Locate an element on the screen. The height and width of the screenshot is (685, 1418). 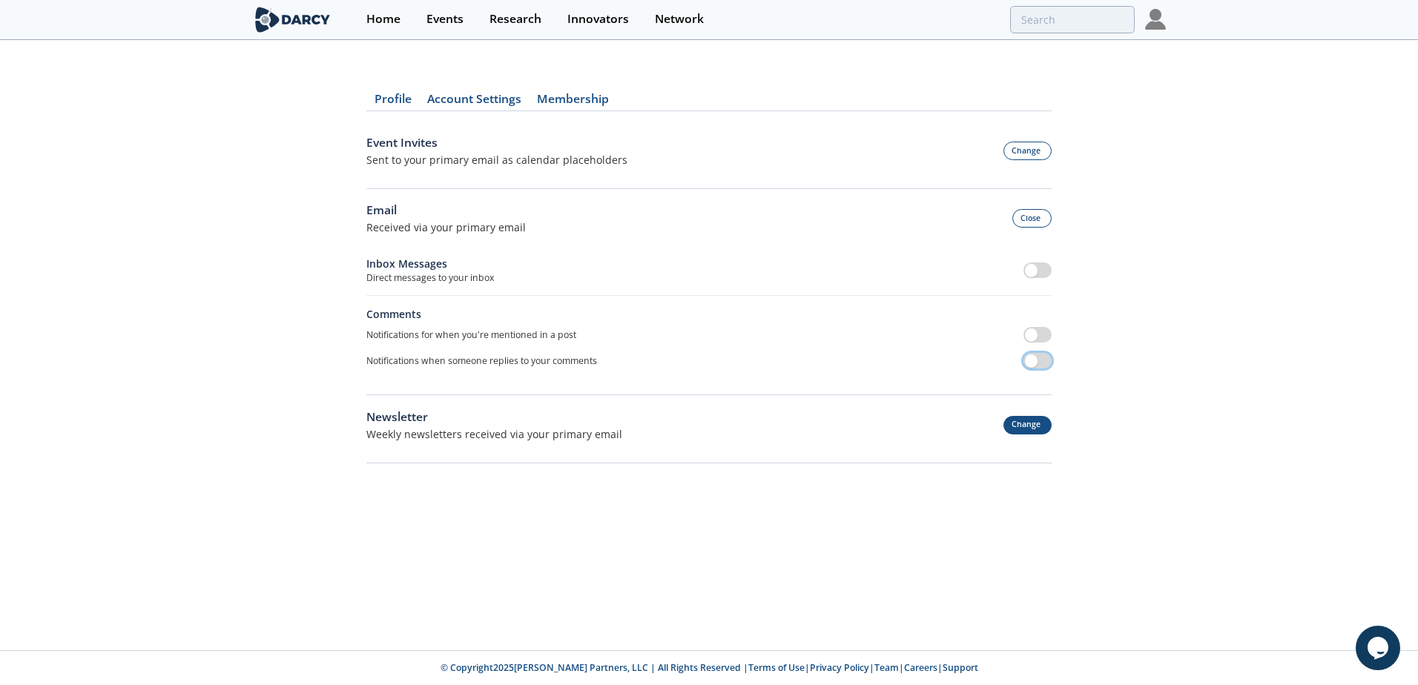
p: Received via your primary email is located at coordinates (446, 227).